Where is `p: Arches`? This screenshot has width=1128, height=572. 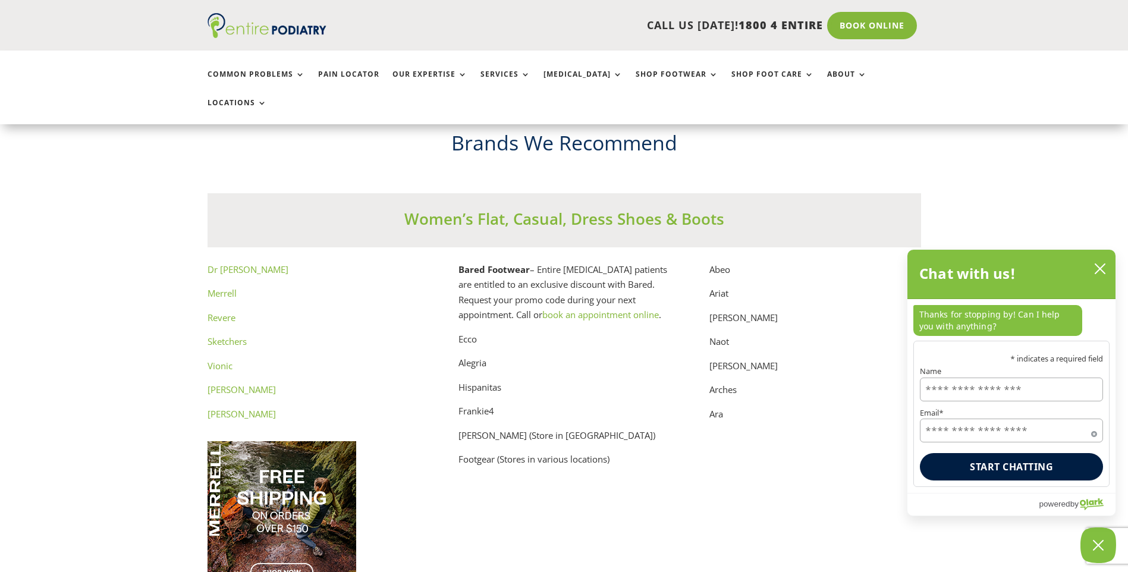 p: Arches is located at coordinates (815, 394).